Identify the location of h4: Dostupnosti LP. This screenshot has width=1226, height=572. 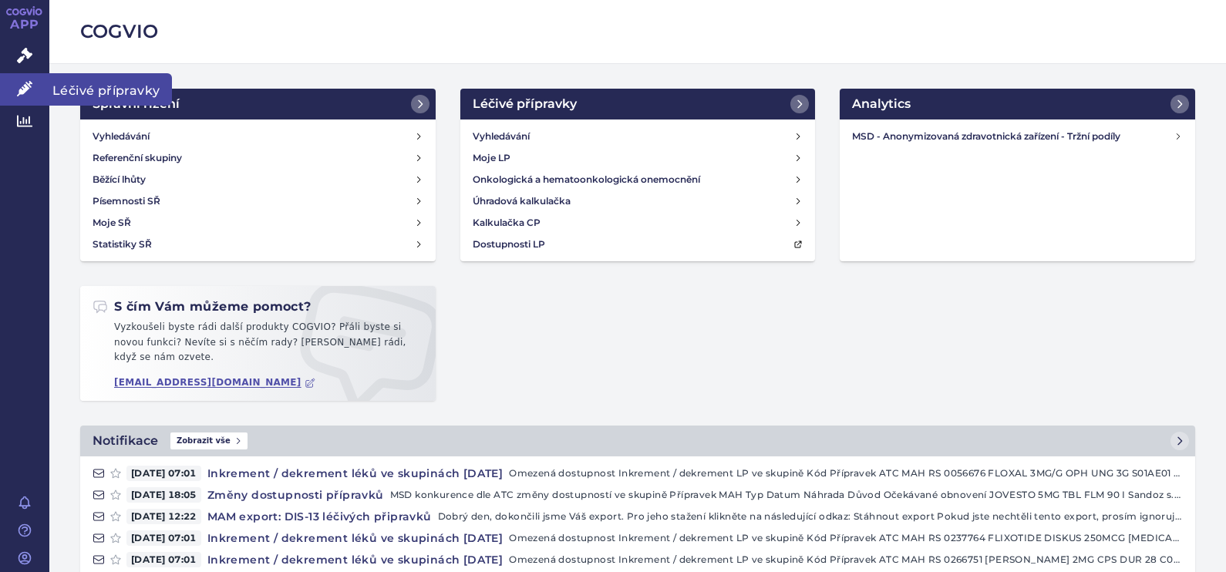
(509, 244).